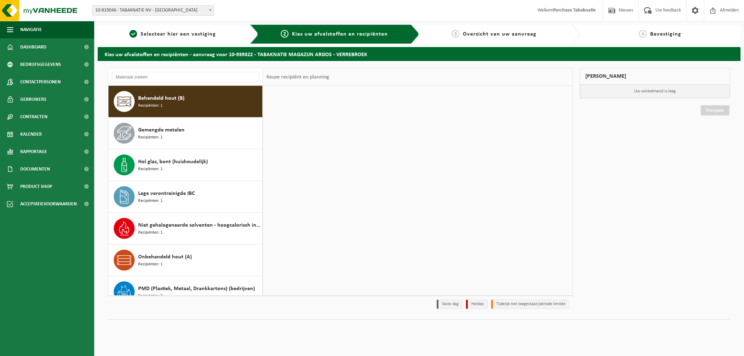  Describe the element at coordinates (186, 102) in the screenshot. I see `button: Behandeld hout (B) Recipiënten: 1` at that location.